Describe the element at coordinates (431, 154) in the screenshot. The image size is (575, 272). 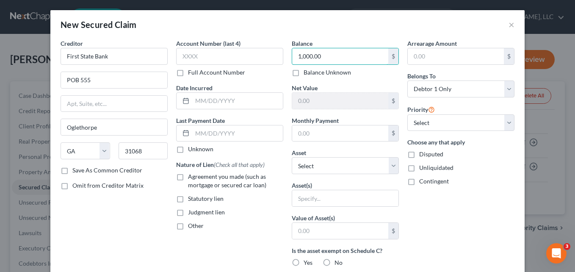
I see `span: Disputed` at that location.